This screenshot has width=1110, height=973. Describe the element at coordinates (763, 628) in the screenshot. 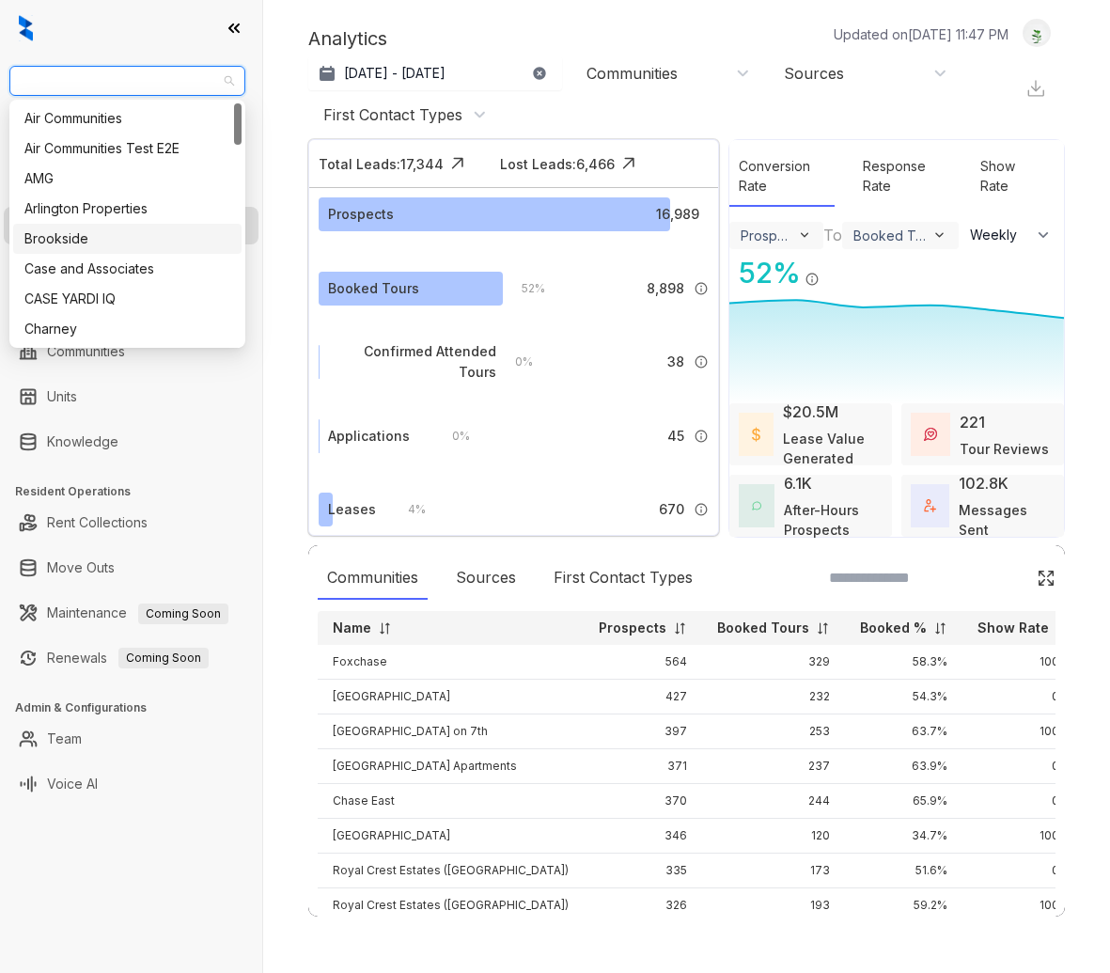

I see `p: Booked Tours` at that location.